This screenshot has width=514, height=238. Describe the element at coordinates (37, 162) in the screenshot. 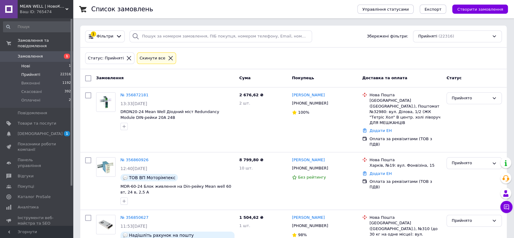

I see `span: Панель управління` at that location.